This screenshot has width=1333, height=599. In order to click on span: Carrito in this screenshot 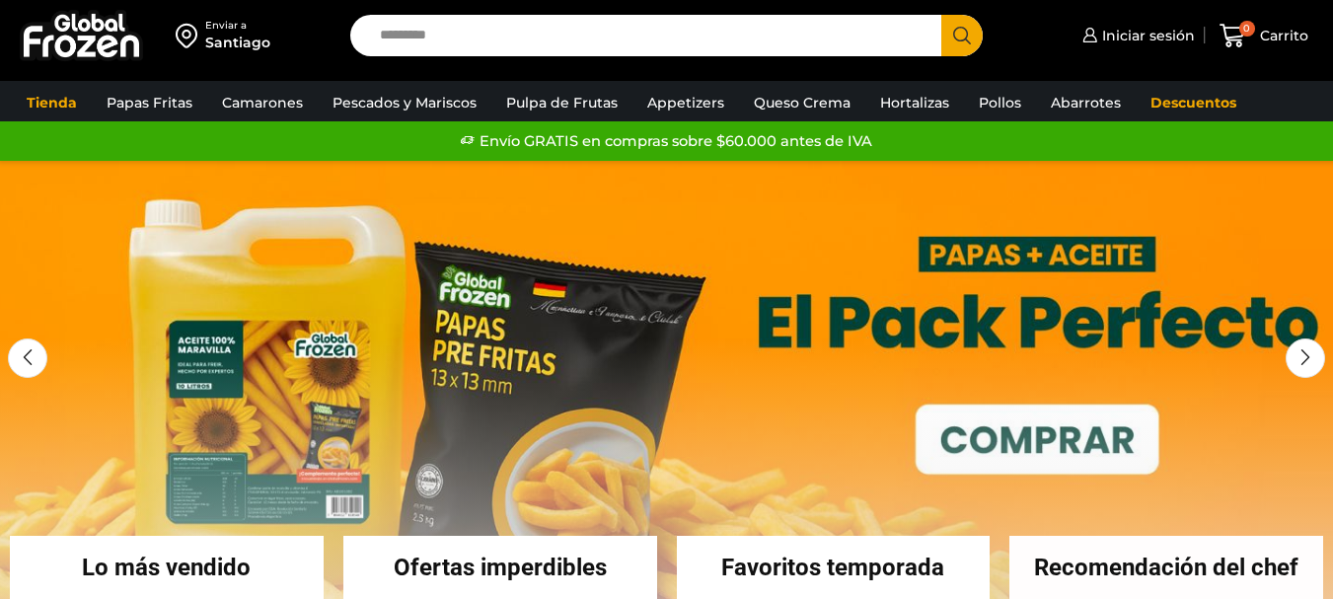, I will do `click(1282, 36)`.